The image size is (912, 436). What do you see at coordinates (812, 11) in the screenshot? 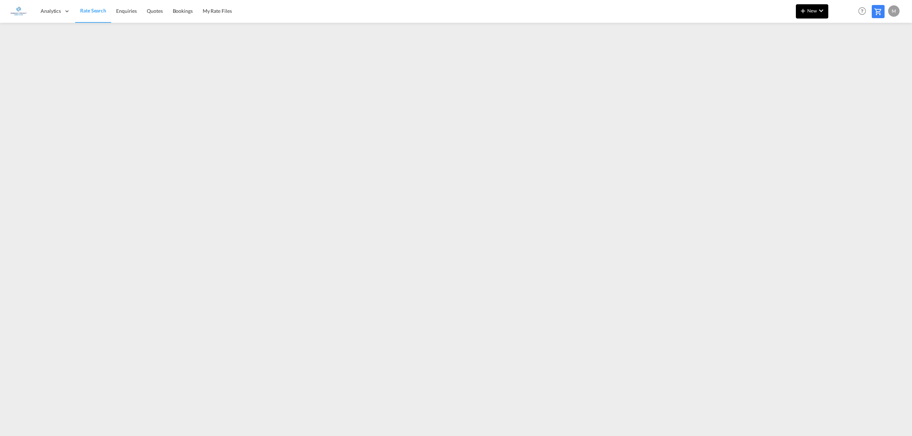
I see `span: New` at bounding box center [812, 11].